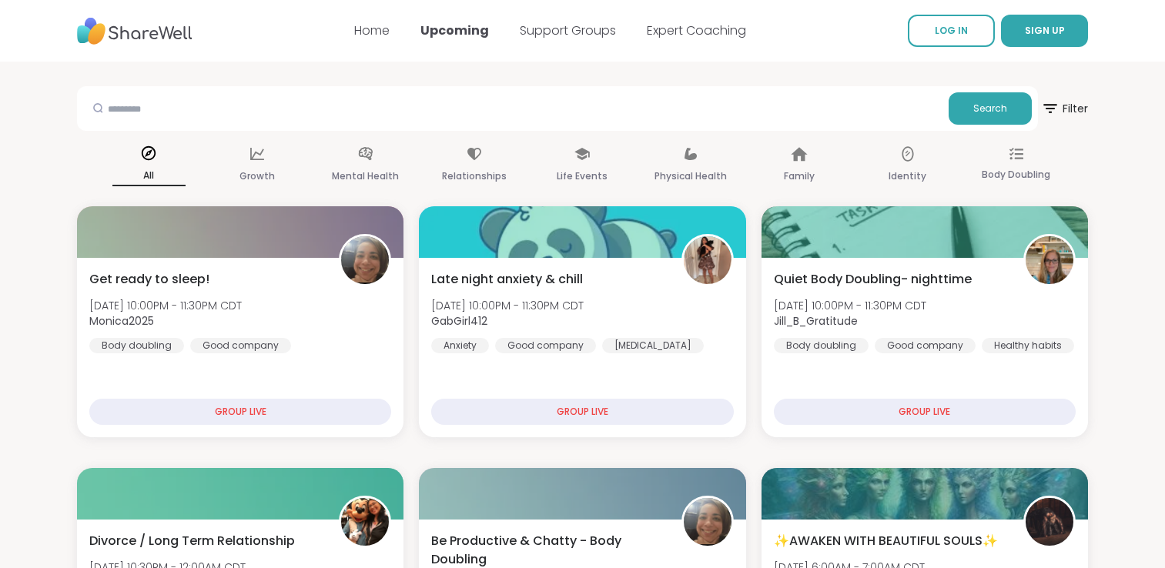  What do you see at coordinates (990, 109) in the screenshot?
I see `button: Search` at bounding box center [990, 109].